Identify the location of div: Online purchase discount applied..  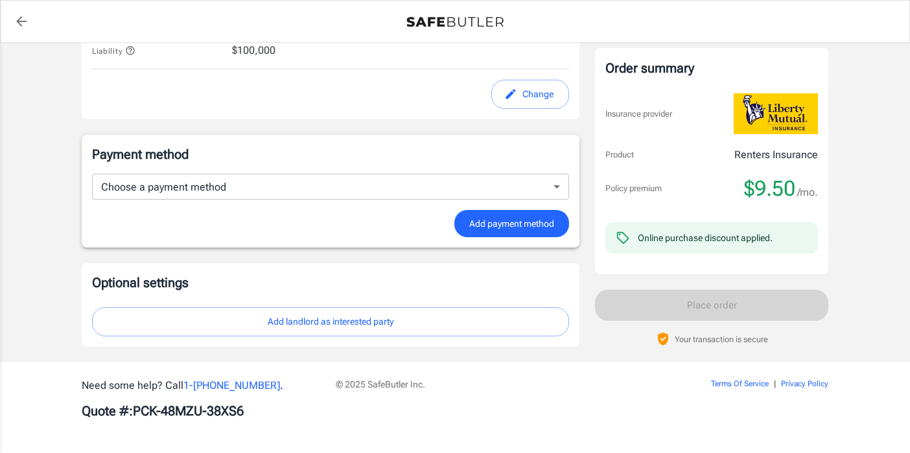
(705, 237).